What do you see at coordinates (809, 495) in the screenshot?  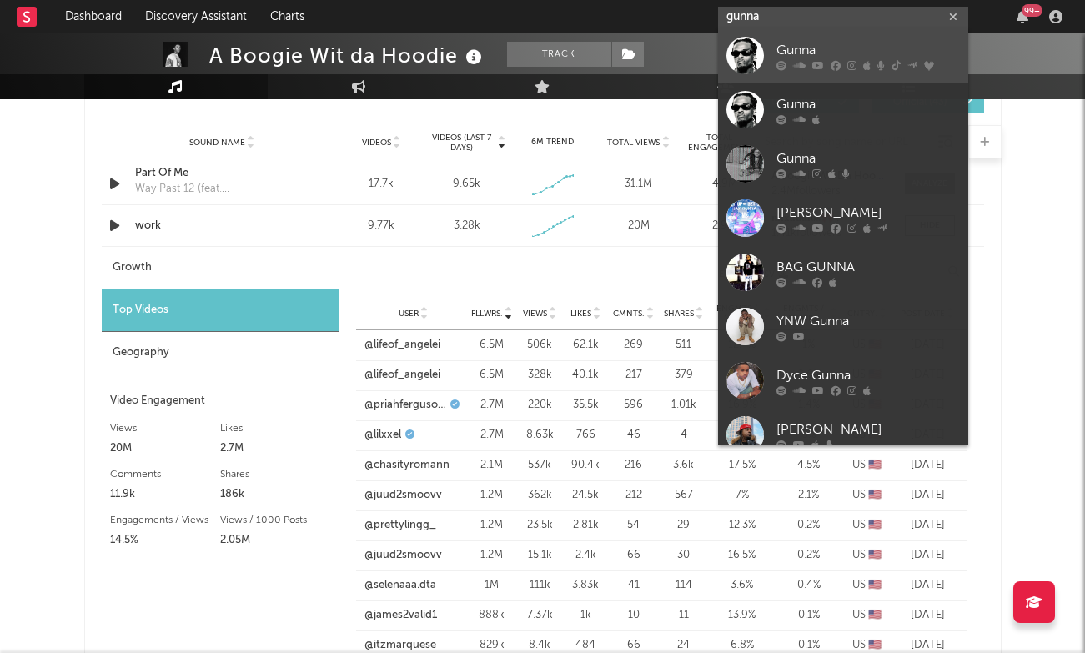 I see `div: 2.1 %` at bounding box center [809, 495].